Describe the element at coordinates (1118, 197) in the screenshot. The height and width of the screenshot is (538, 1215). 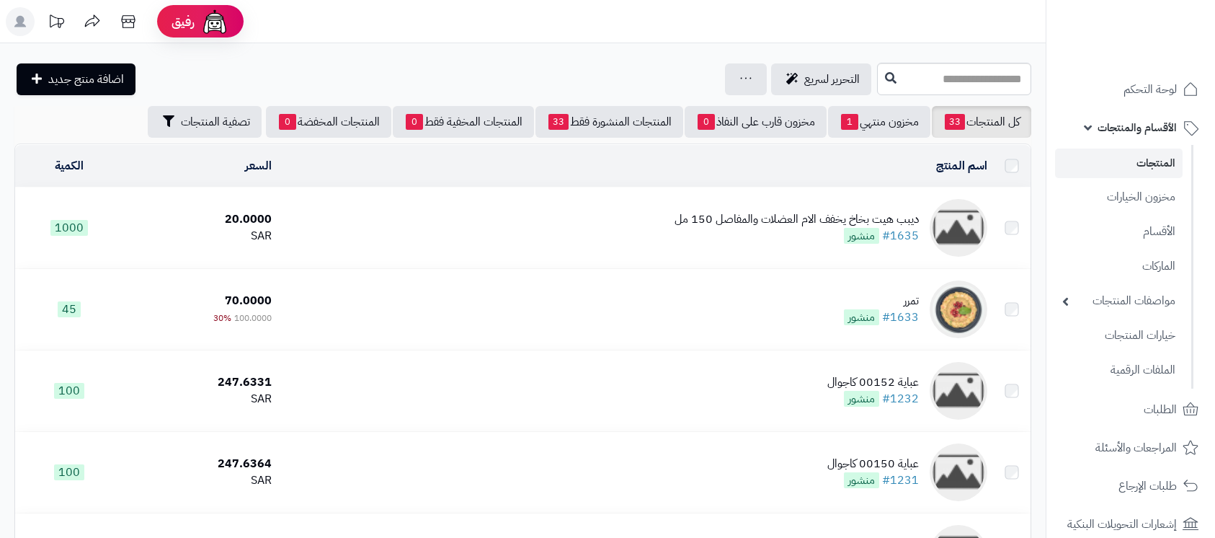
I see `a: مخزون الخيارات` at that location.